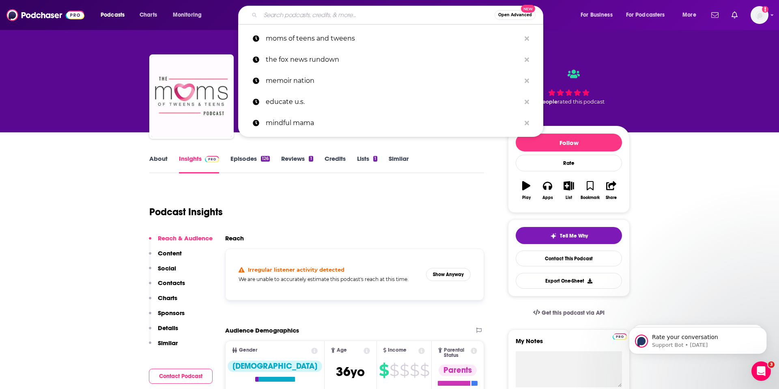  What do you see at coordinates (759, 15) in the screenshot?
I see `button: Show profile menu` at bounding box center [759, 15].